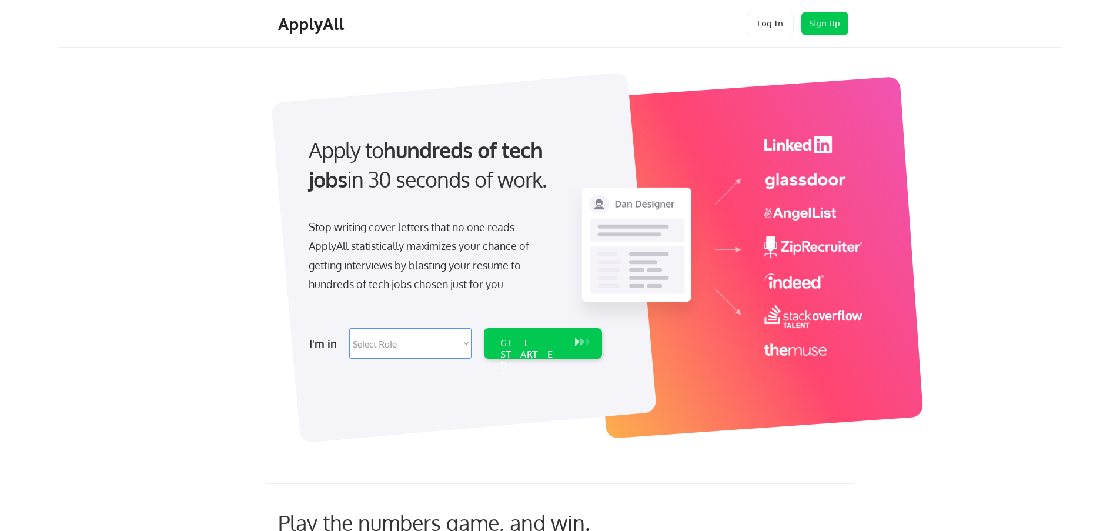  I want to click on button: Sign Up, so click(825, 24).